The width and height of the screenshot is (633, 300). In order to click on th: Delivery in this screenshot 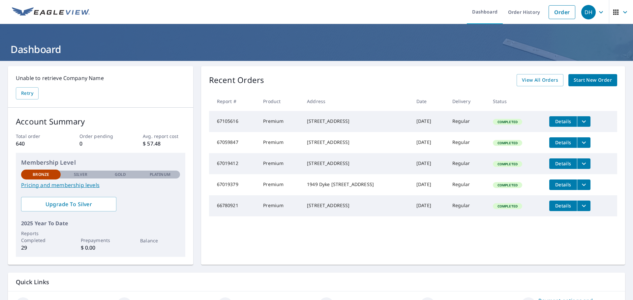, I will do `click(467, 101)`.